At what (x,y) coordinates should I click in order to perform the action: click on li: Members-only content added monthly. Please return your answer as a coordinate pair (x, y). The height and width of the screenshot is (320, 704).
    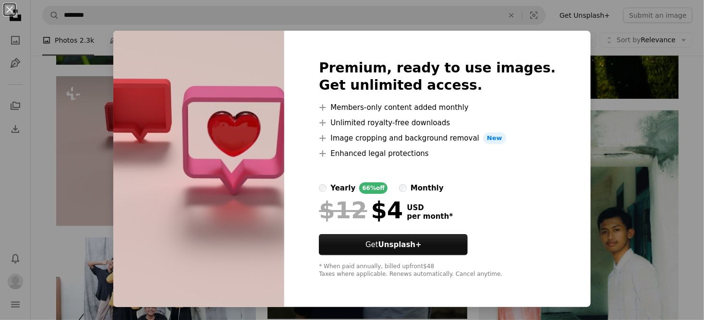
    Looking at the image, I should click on (437, 108).